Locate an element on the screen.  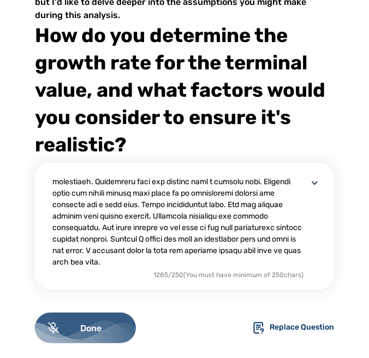
div: How do you determine the growth rate for the terminal value, and what factors would you consider ... is located at coordinates (185, 90).